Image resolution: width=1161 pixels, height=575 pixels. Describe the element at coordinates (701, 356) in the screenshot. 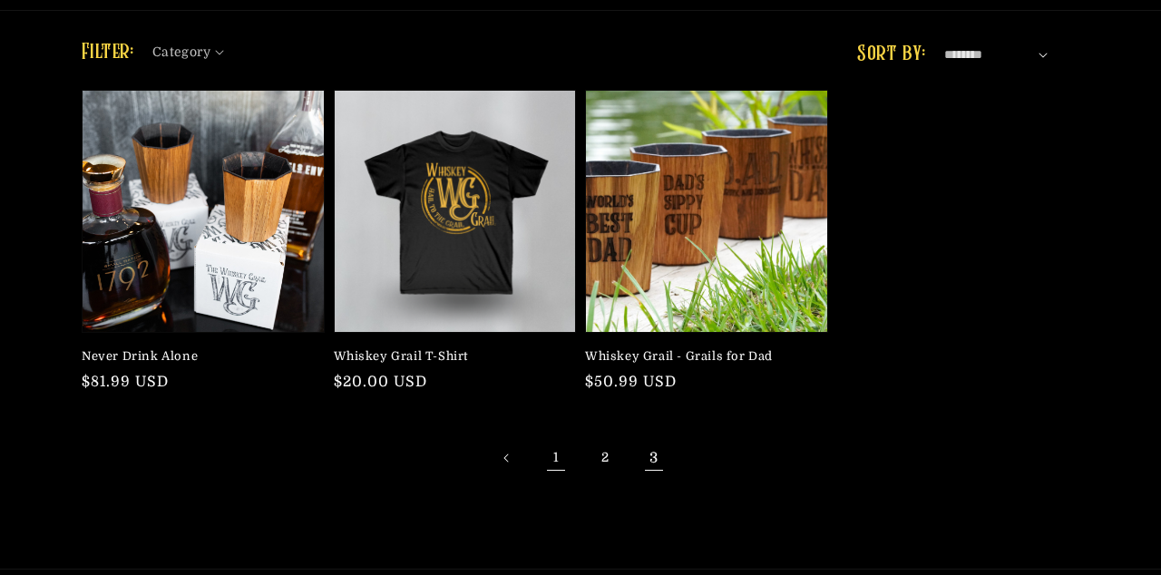

I see `a: Whiskey Grail - Grails for Dad` at that location.